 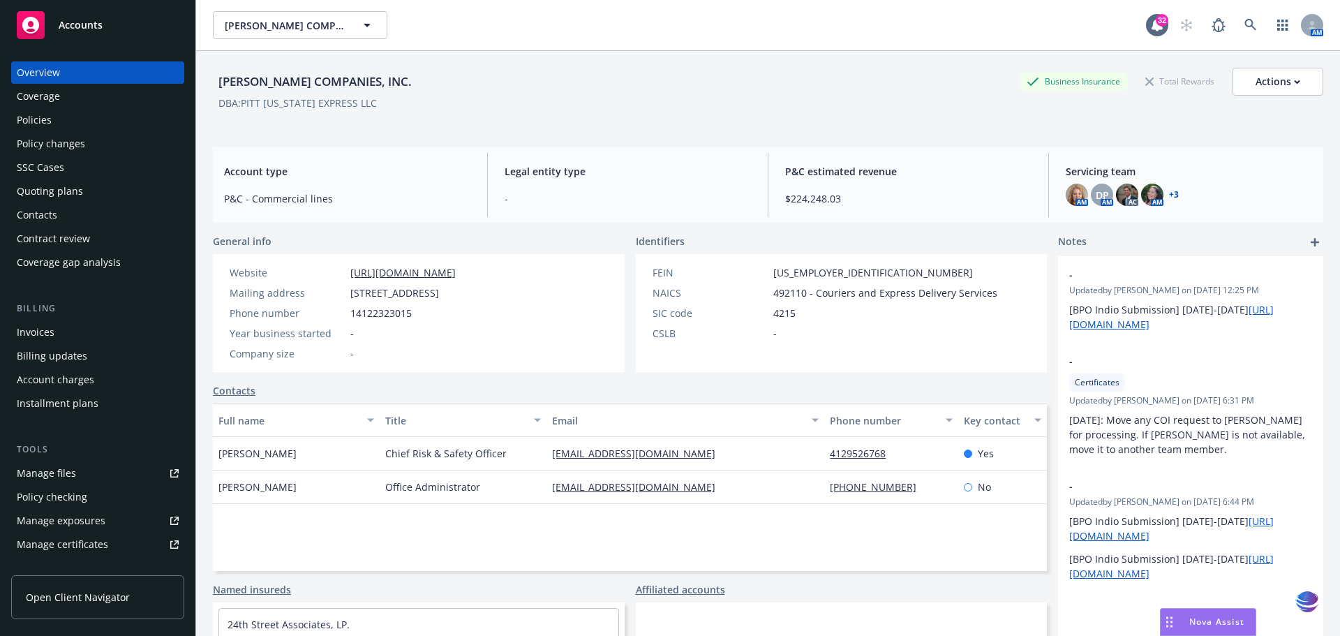 What do you see at coordinates (433, 487) in the screenshot?
I see `span: Office Administrator` at bounding box center [433, 487].